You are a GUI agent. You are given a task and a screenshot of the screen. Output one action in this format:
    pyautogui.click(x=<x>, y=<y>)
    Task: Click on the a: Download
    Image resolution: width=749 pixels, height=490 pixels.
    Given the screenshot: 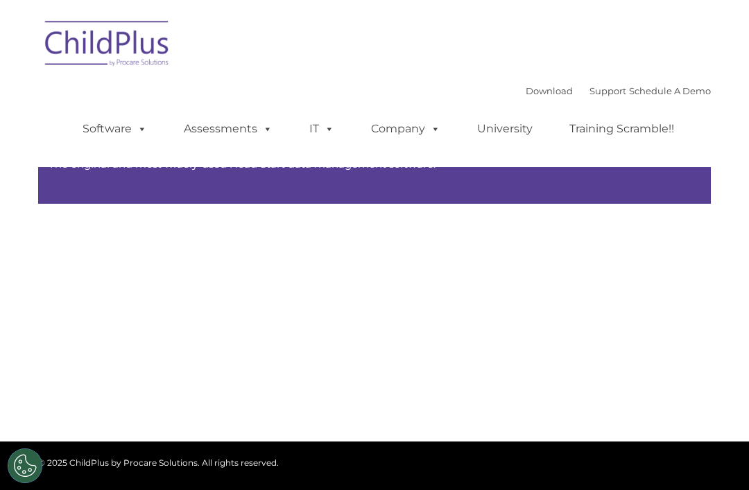 What is the action you would take?
    pyautogui.click(x=549, y=91)
    